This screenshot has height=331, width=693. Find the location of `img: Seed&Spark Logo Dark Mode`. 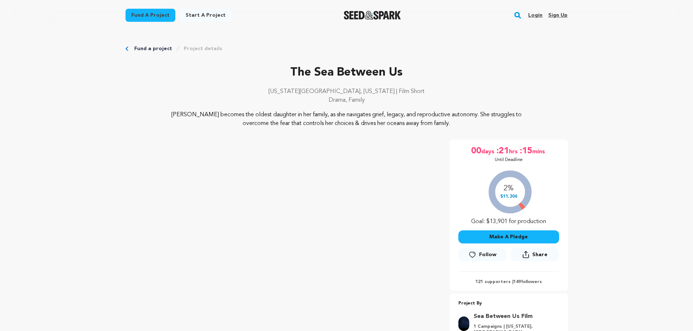

img: Seed&Spark Logo Dark Mode is located at coordinates (372, 15).